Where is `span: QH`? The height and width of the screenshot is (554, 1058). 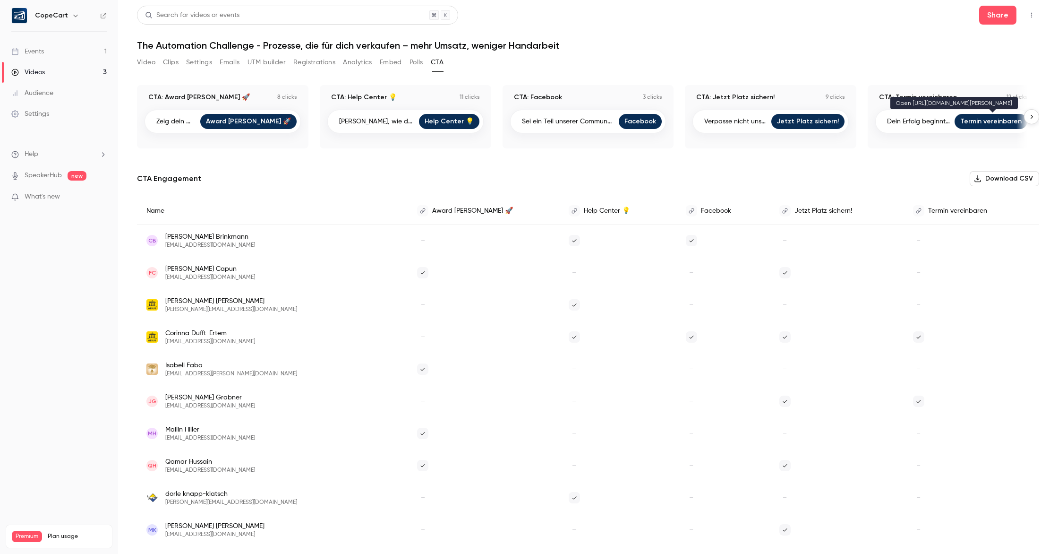
span: QH is located at coordinates (152, 465).